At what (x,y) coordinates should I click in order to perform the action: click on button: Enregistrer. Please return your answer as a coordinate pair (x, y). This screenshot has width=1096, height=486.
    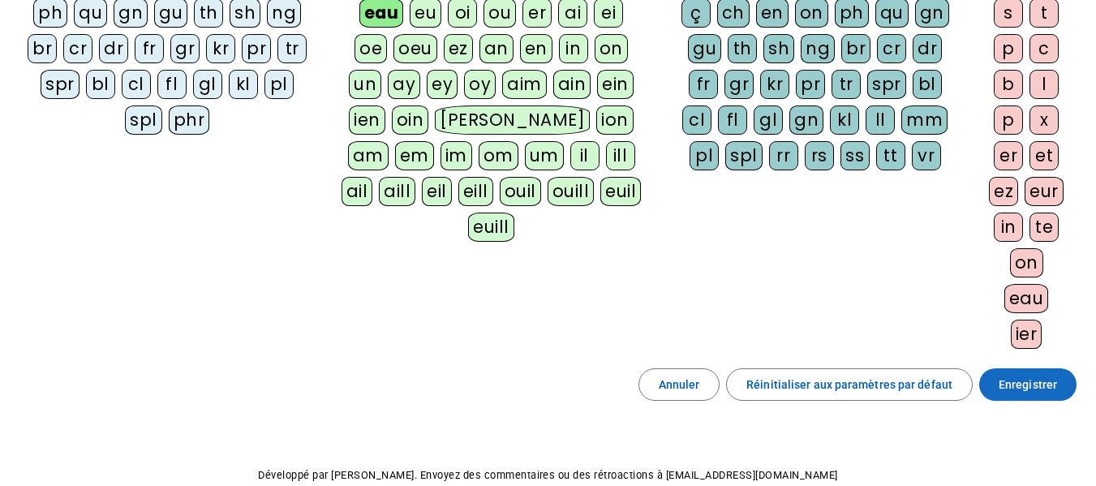
    Looking at the image, I should click on (1028, 384).